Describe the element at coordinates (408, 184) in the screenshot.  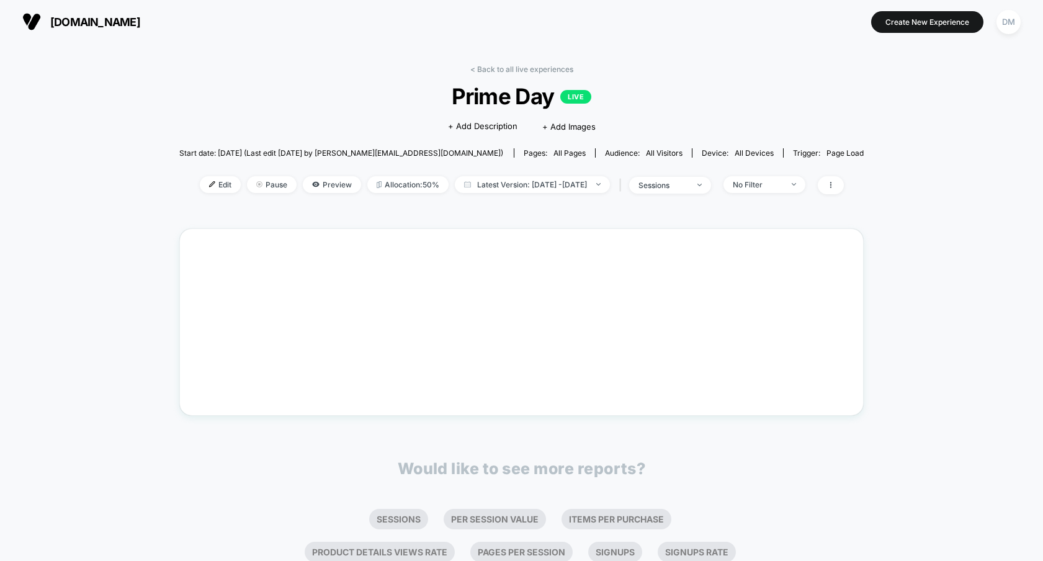
I see `span: Allocation: 50%` at that location.